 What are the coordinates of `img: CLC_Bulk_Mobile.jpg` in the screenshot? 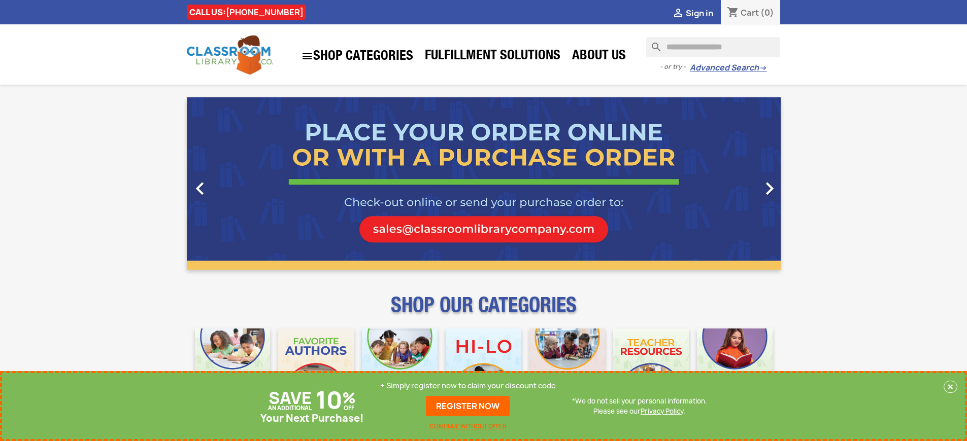 It's located at (232, 366).